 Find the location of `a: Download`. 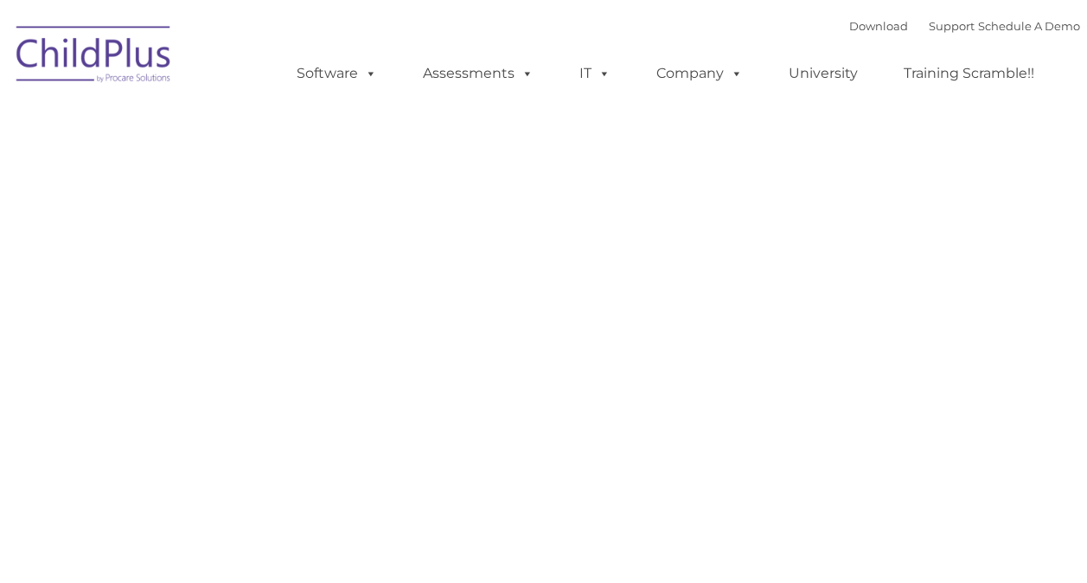

a: Download is located at coordinates (879, 26).